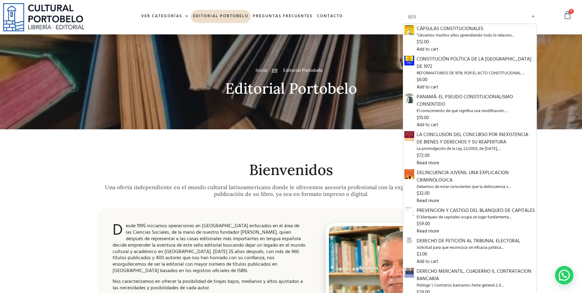 The width and height of the screenshot is (582, 293). Describe the element at coordinates (476, 145) in the screenshot. I see `a: LA CONCLUSION DEL CONCURSO POR INEXISTENCIA DE BIENES Y DERECHOS Y SU REAPERTURALa promulgación d...` at that location.